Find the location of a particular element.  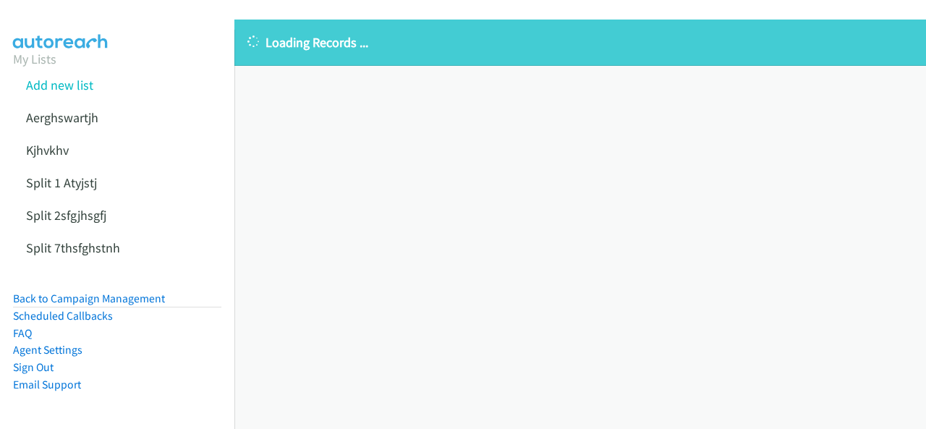

a: Aerghswartjh is located at coordinates (62, 117).